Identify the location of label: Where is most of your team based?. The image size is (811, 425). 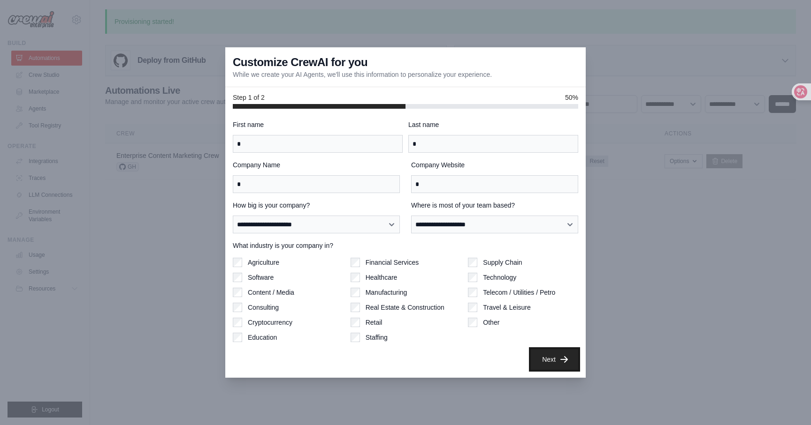
(494, 205).